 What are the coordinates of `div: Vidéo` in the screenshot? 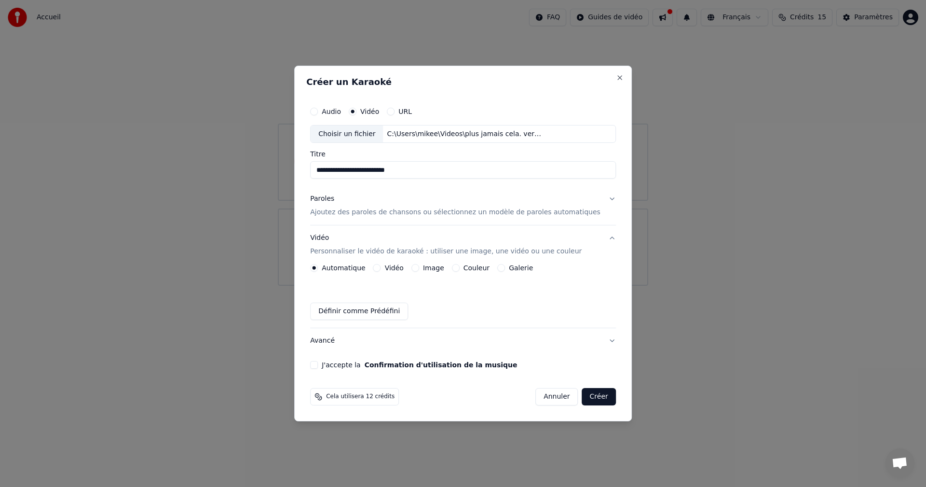 It's located at (446, 245).